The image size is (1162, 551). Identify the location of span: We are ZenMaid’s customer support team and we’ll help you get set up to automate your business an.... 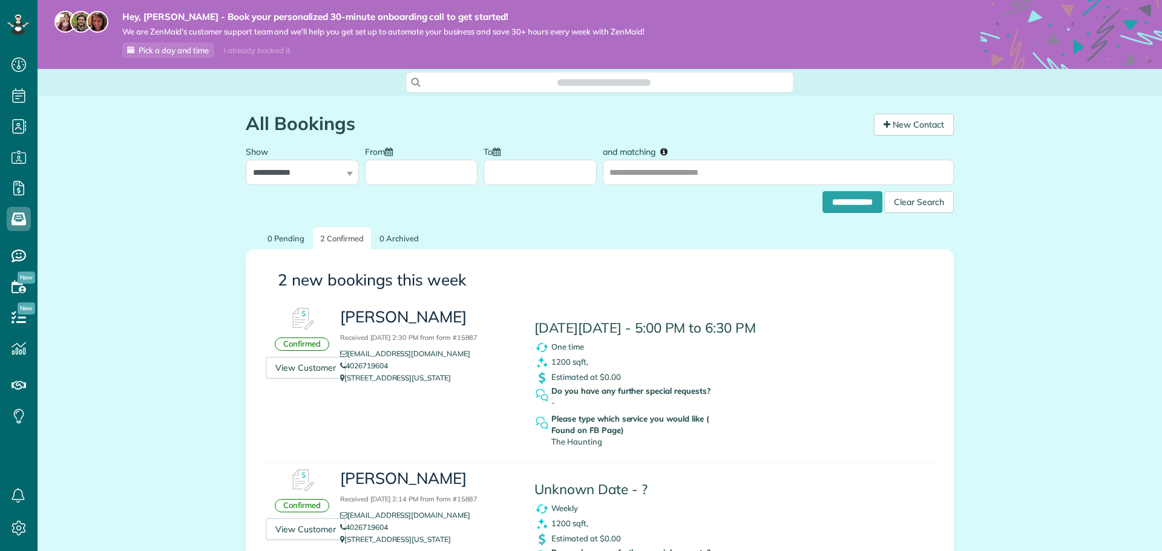
(383, 31).